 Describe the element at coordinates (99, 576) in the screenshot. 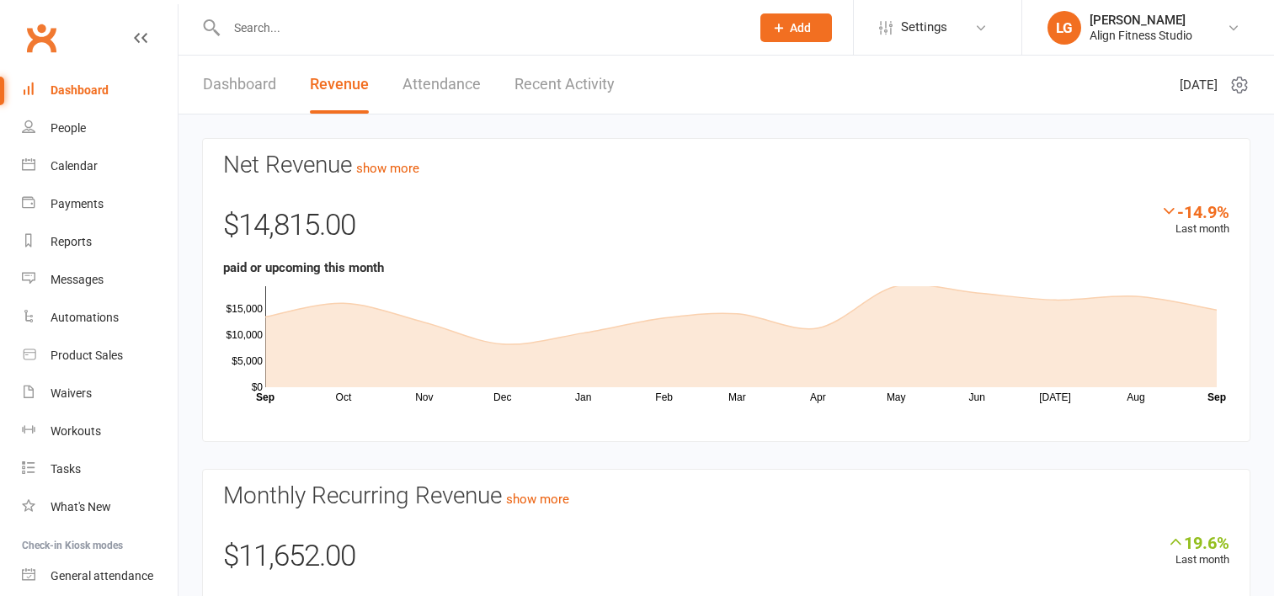

I see `a: General attendance kiosk mode` at that location.